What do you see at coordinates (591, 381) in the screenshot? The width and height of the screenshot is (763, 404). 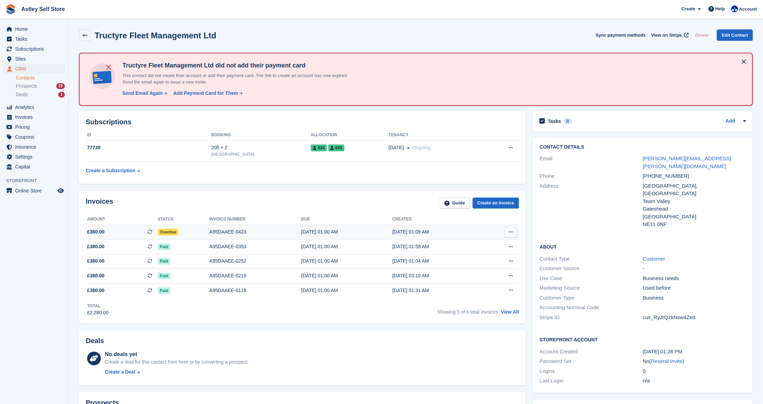 I see `div: Last Login` at bounding box center [591, 381].